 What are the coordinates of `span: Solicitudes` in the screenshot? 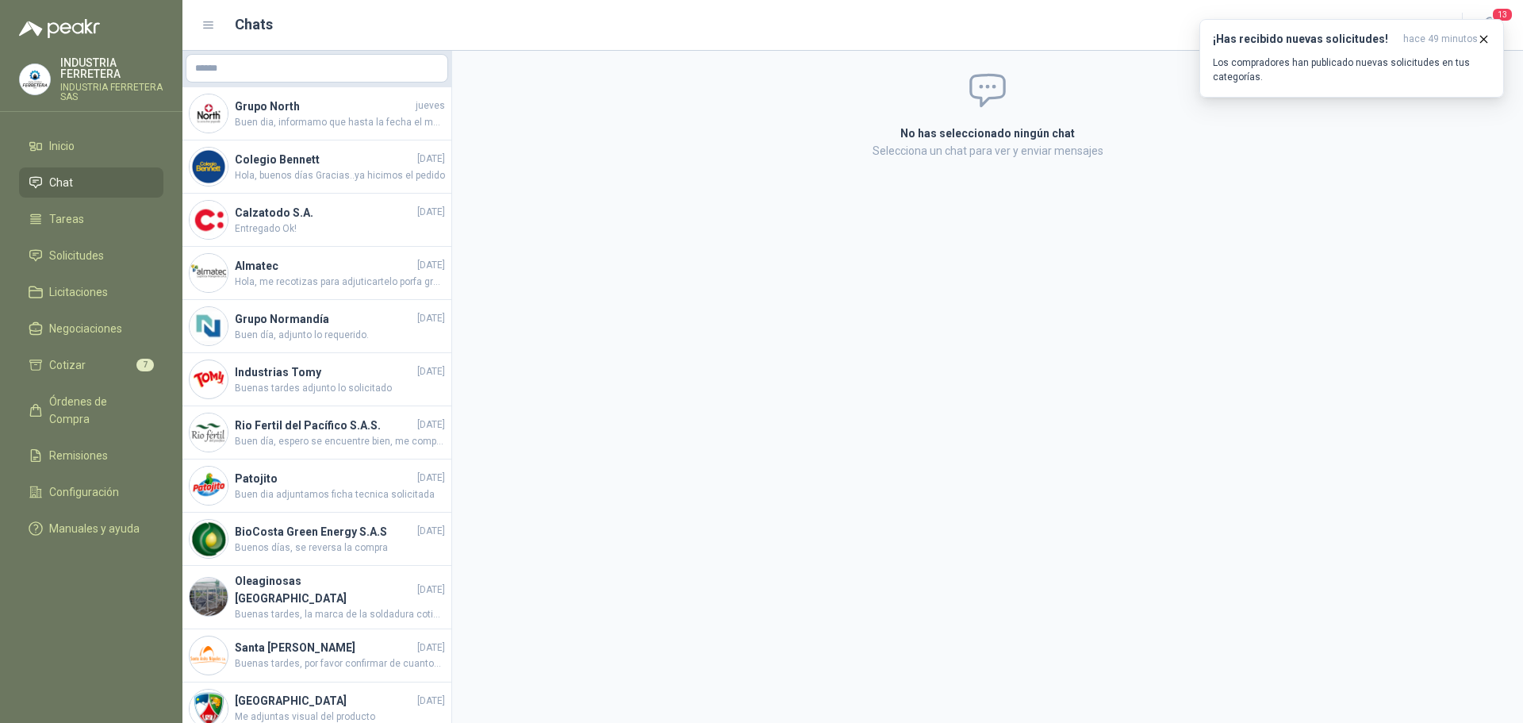 It's located at (76, 255).